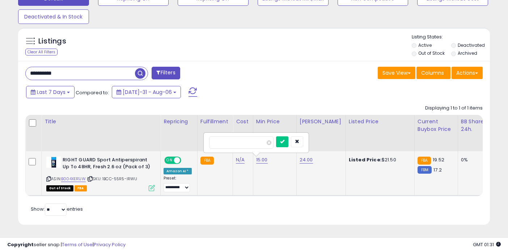 This screenshot has width=508, height=252. I want to click on span: FBA, so click(81, 188).